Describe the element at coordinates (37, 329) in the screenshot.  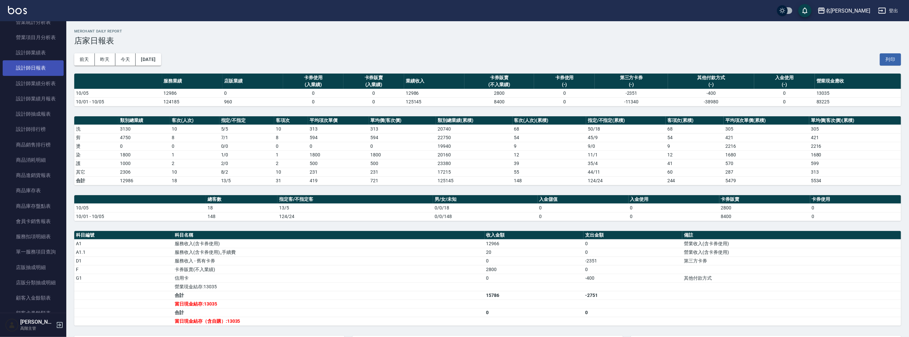
I see `p: 高階主管` at that location.